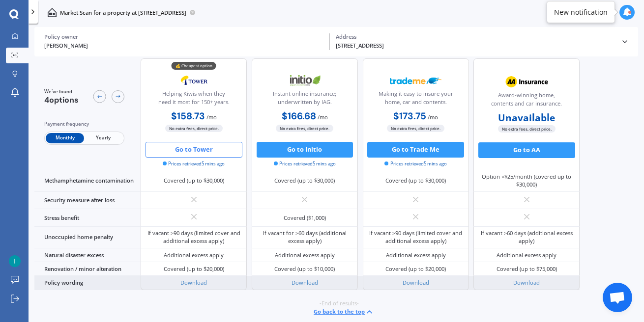 This screenshot has width=644, height=322. What do you see at coordinates (194, 66) in the screenshot?
I see `div: 💰 Cheapest option` at bounding box center [194, 66].